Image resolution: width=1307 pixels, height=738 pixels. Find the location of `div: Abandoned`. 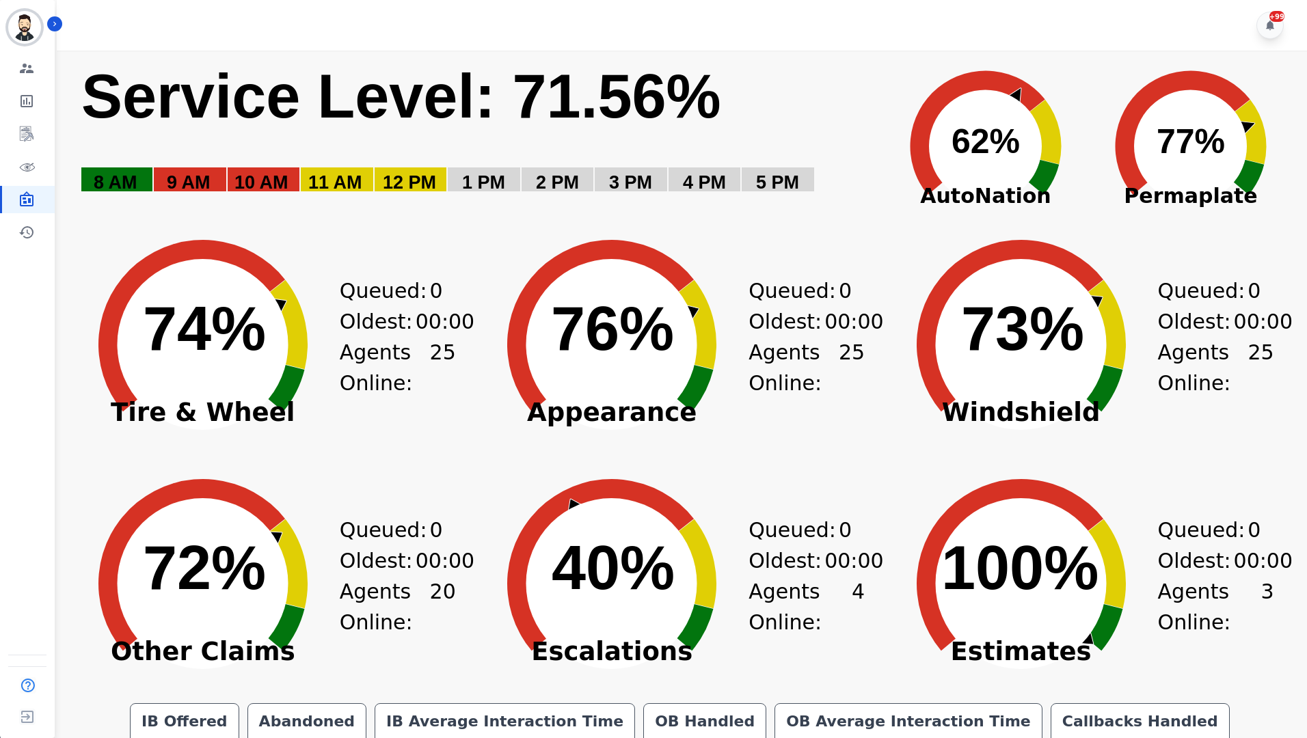

div: Abandoned is located at coordinates (307, 722).